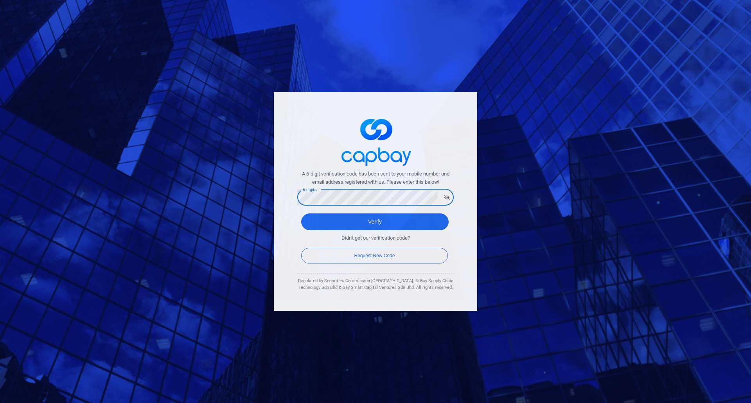 The height and width of the screenshot is (403, 751). What do you see at coordinates (310, 190) in the screenshot?
I see `label: 6-digits` at bounding box center [310, 190].